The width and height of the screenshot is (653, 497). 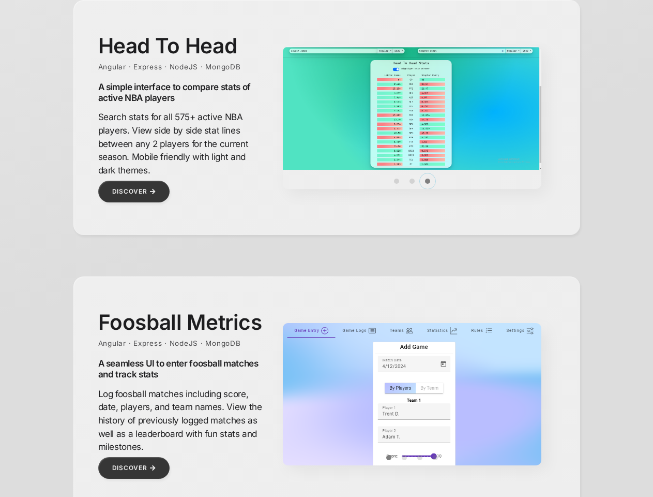 What do you see at coordinates (181, 143) in the screenshot?
I see `p: Search stats for all 575+ active NBA players. View side by side stat lines between any 2 players ...` at bounding box center [181, 143].